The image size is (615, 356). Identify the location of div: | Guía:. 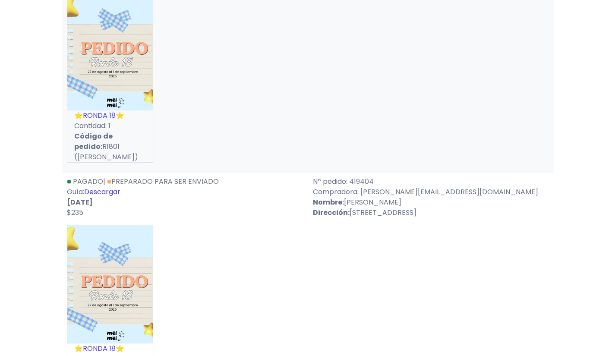
(185, 197).